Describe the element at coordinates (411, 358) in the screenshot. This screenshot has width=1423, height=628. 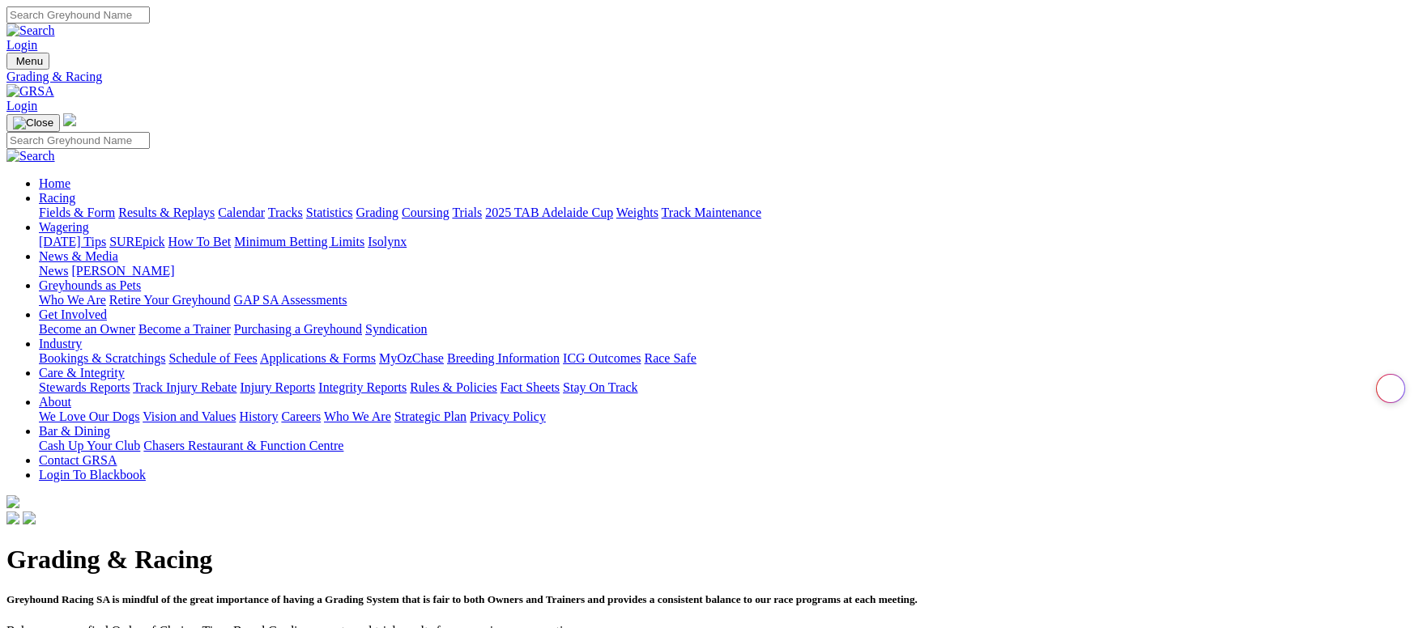
I see `a: MyOzChase` at that location.